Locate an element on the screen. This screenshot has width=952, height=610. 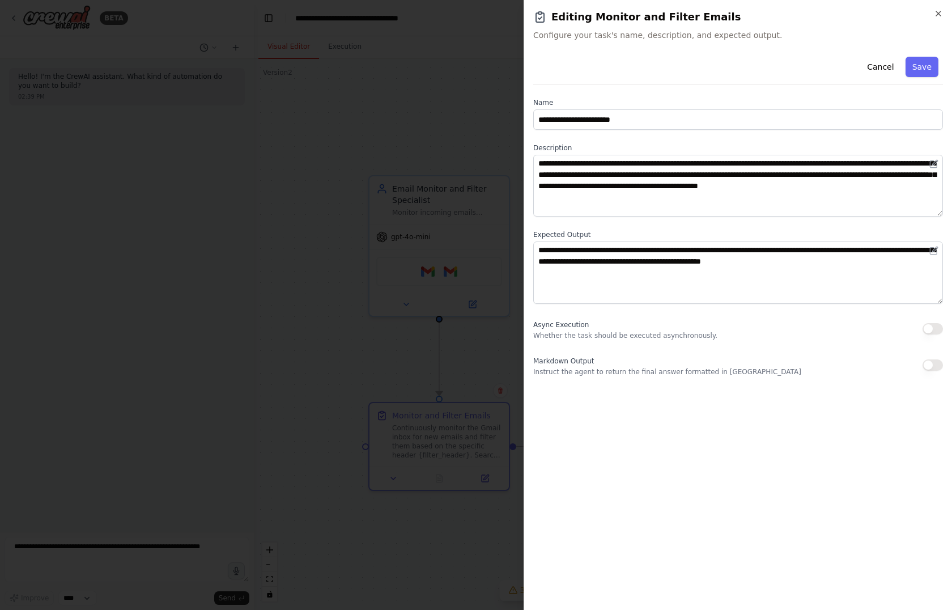
button: Save is located at coordinates (922, 67).